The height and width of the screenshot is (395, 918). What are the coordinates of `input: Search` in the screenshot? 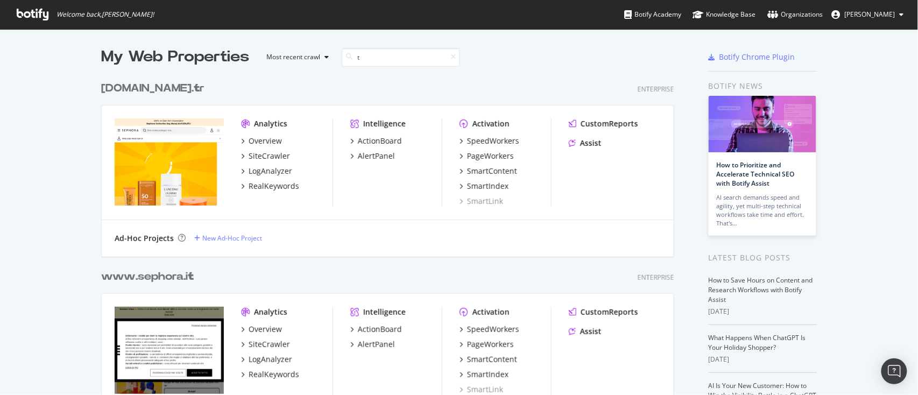 It's located at (401, 57).